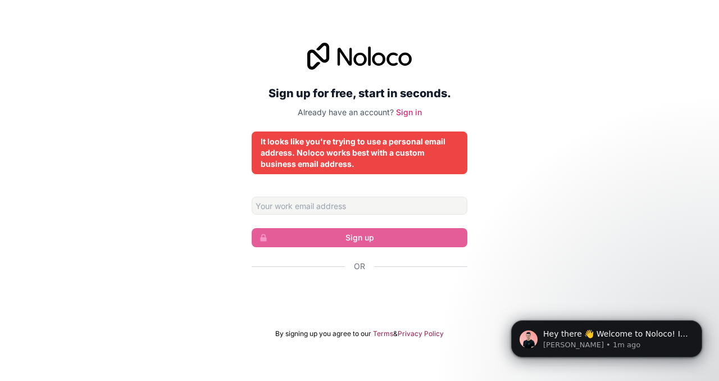 Image resolution: width=719 pixels, height=381 pixels. What do you see at coordinates (383, 333) in the screenshot?
I see `a: Terms` at bounding box center [383, 333].